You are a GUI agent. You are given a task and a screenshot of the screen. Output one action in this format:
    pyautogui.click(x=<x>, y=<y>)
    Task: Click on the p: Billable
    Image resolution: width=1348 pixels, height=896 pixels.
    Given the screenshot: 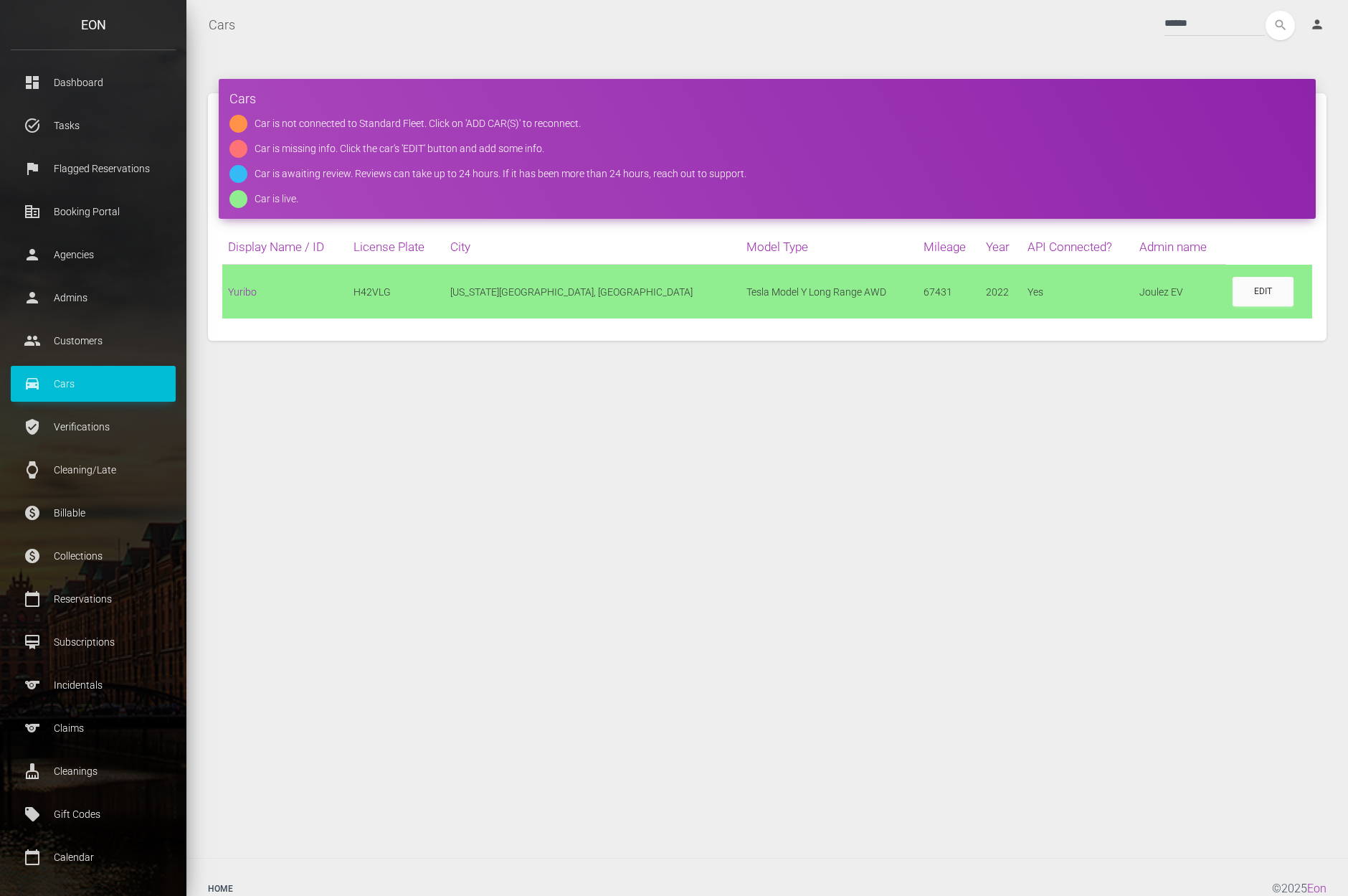 What is the action you would take?
    pyautogui.click(x=93, y=512)
    